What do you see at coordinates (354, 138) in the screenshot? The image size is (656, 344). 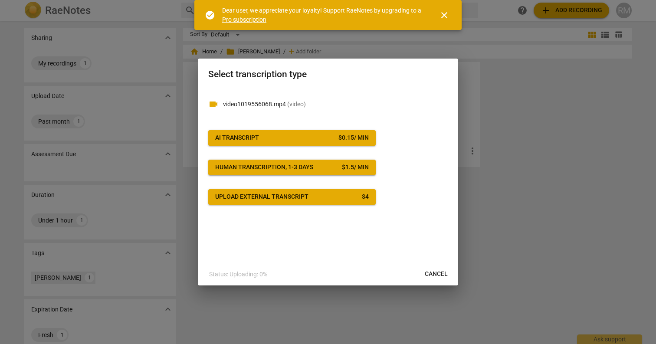 I see `div: $ 0.15 / min` at bounding box center [354, 138].